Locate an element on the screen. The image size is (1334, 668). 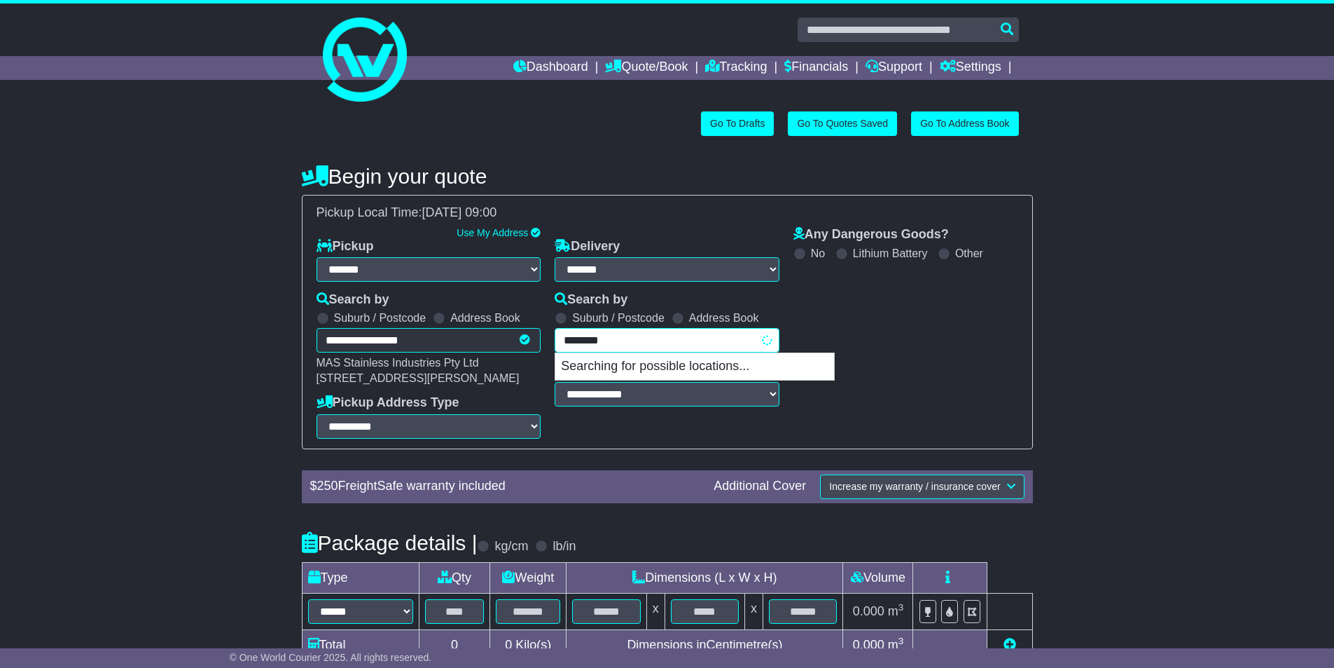
a: Tracking is located at coordinates (736, 68).